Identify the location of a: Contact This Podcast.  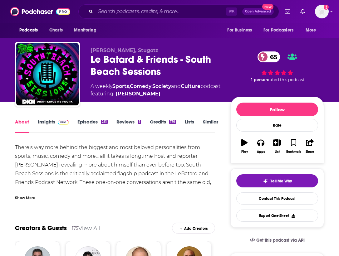
(277, 198).